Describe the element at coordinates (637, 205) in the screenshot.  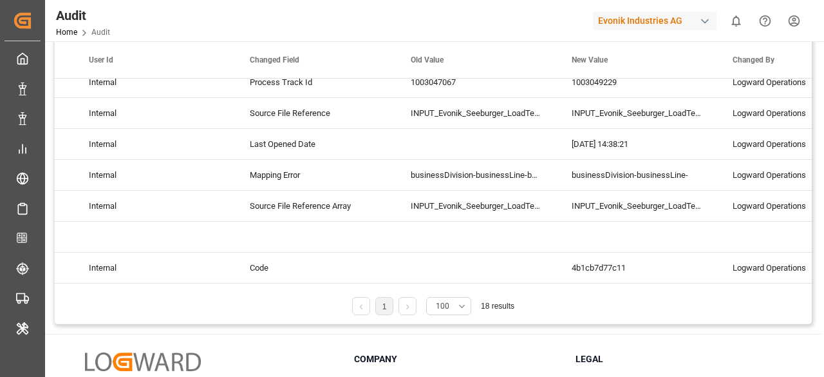
I see `div: INPUT_Evonik_Seeburger_LoadTenderOcean_1003047067_20250813085938391.xml,INPUT_Evonik_Seeburger_Lo...` at that location.